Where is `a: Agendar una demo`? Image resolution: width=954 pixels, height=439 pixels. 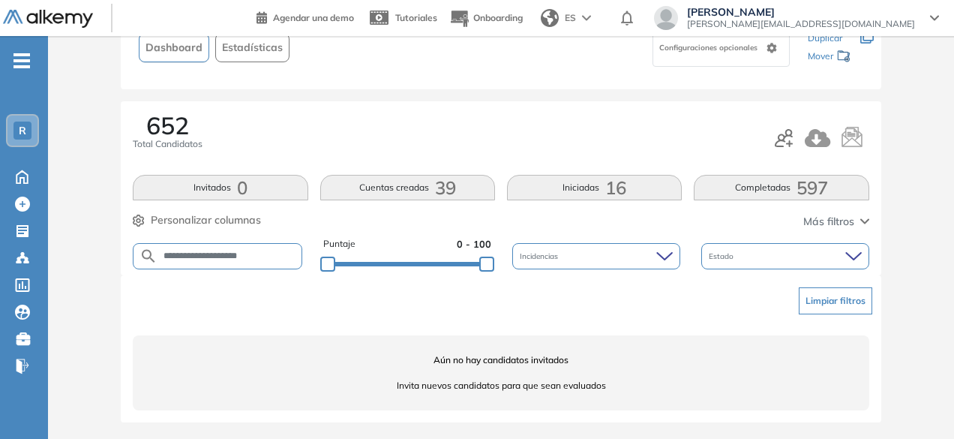 a: Agendar una demo is located at coordinates (305, 16).